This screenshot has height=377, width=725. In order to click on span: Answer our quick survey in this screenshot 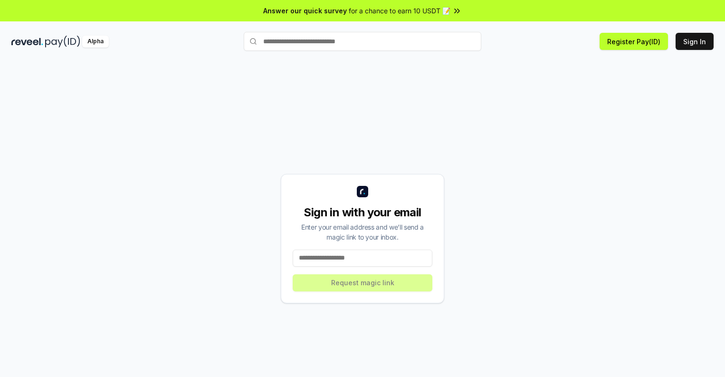, I will do `click(305, 10)`.